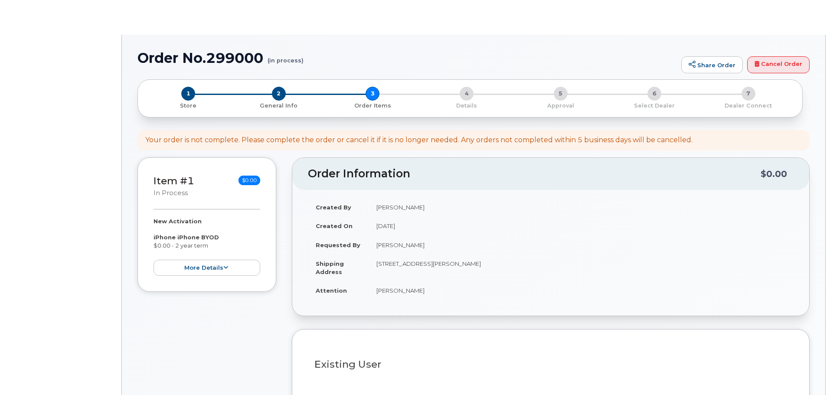 The image size is (830, 395). Describe the element at coordinates (188, 94) in the screenshot. I see `span: 1` at that location.